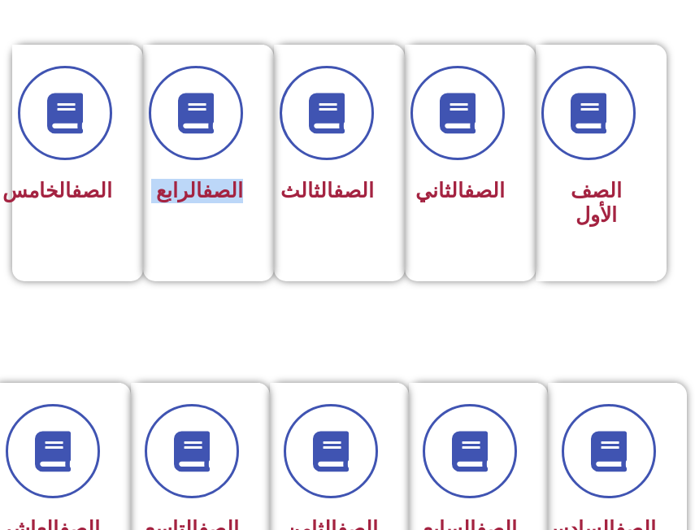  I want to click on span: الرابع, so click(199, 190).